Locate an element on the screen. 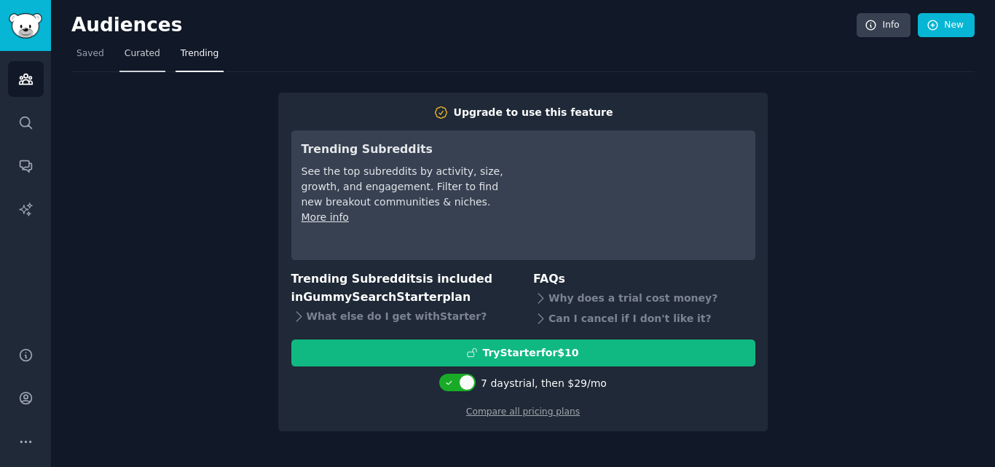 The height and width of the screenshot is (467, 995). span: Curated is located at coordinates (142, 54).